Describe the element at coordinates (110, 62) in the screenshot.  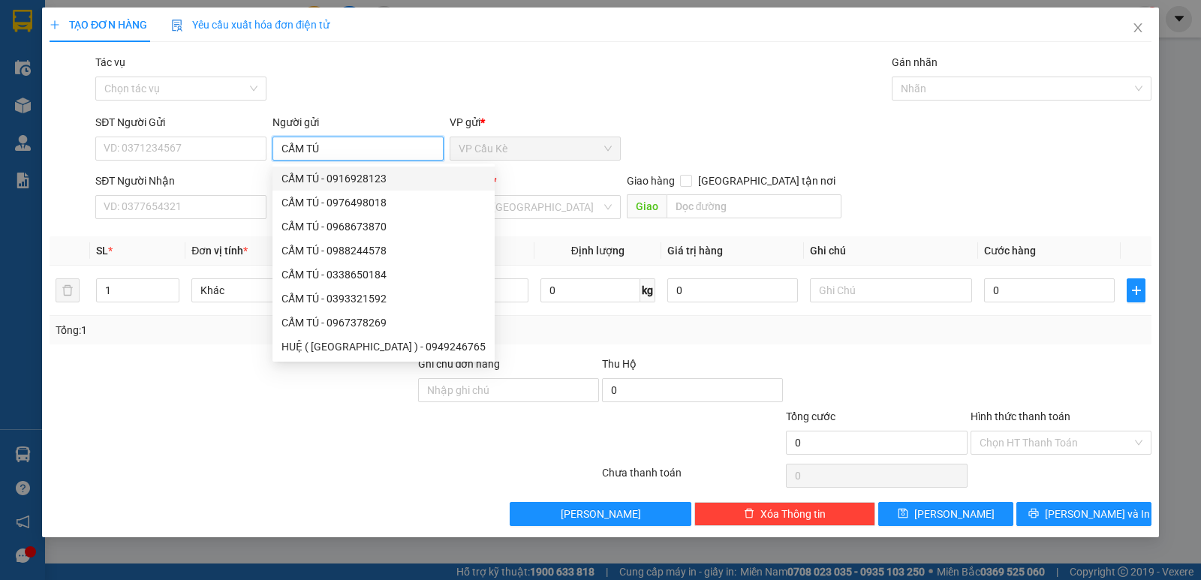
I see `label: Tác vụ` at that location.